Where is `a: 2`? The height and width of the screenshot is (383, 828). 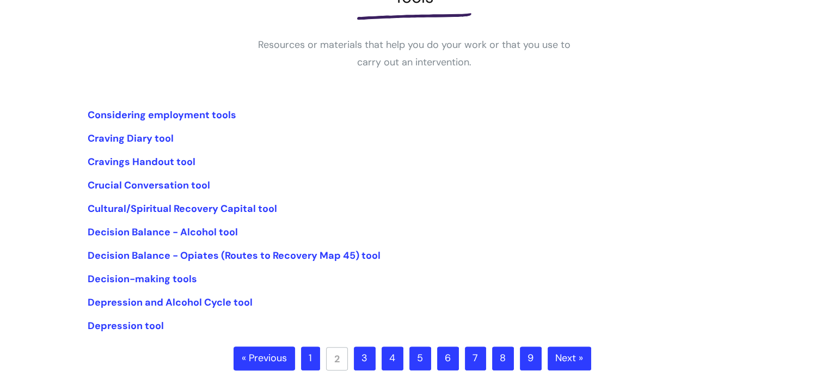 a: 2 is located at coordinates (337, 358).